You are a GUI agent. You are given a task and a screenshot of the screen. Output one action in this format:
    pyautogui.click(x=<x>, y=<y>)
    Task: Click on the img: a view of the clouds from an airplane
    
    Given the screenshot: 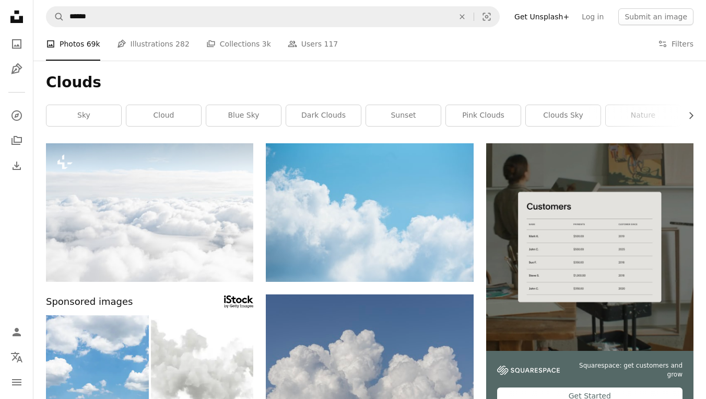 What is the action you would take?
    pyautogui.click(x=149, y=212)
    